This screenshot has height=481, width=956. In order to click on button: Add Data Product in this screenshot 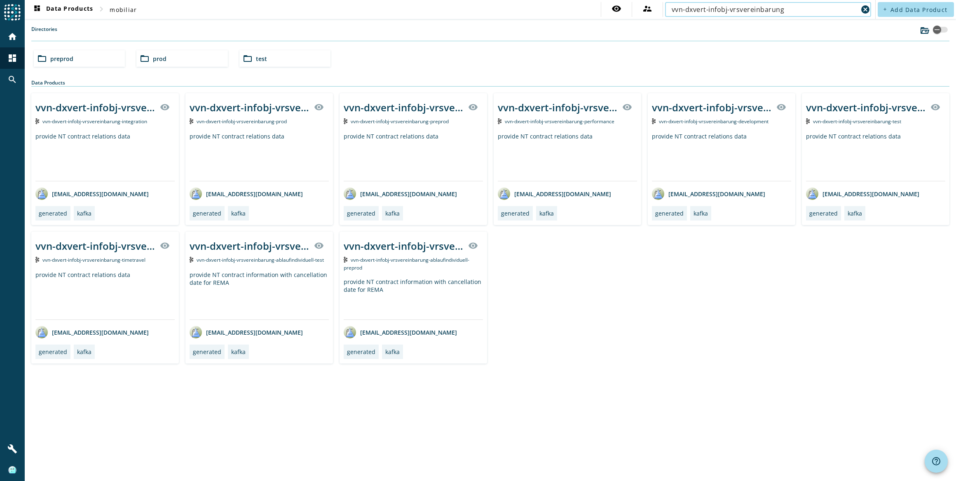, I will do `click(916, 9)`.